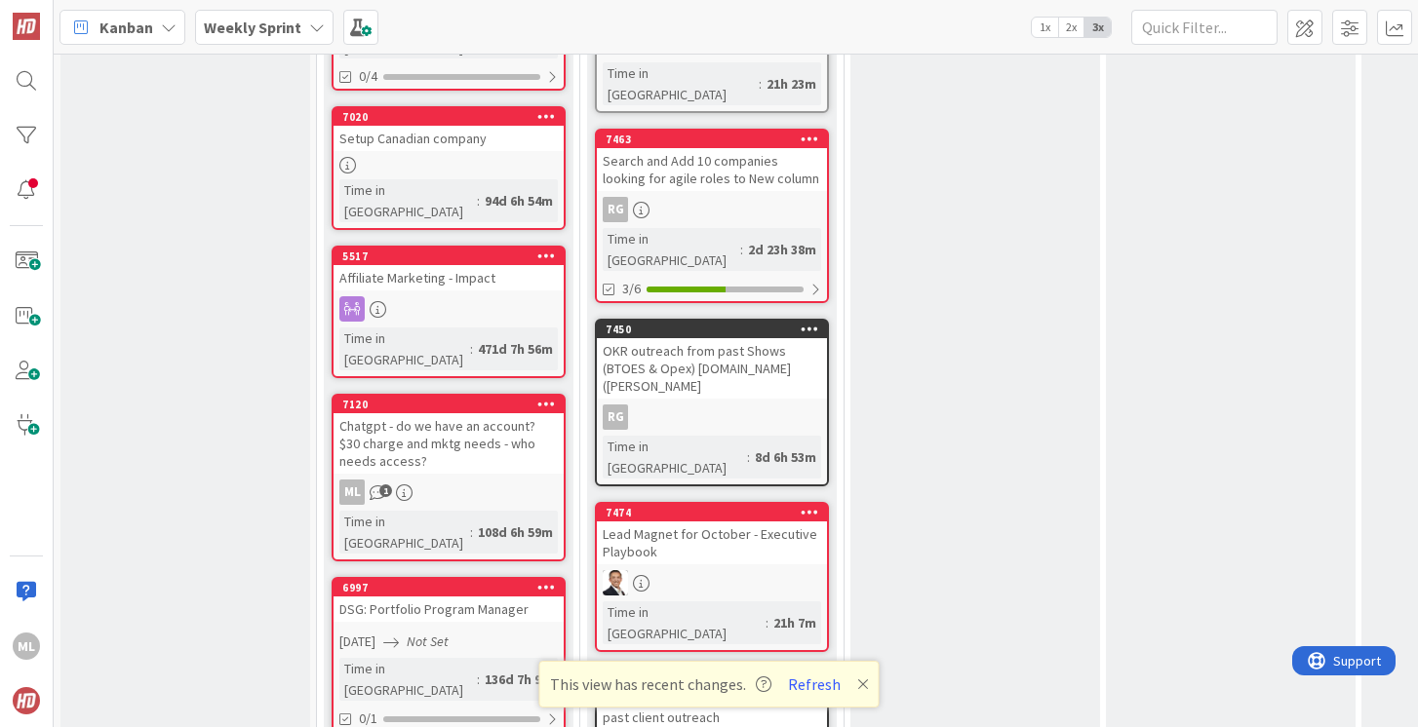 The image size is (1418, 727). What do you see at coordinates (615, 583) in the screenshot?
I see `img: SL` at bounding box center [615, 583].